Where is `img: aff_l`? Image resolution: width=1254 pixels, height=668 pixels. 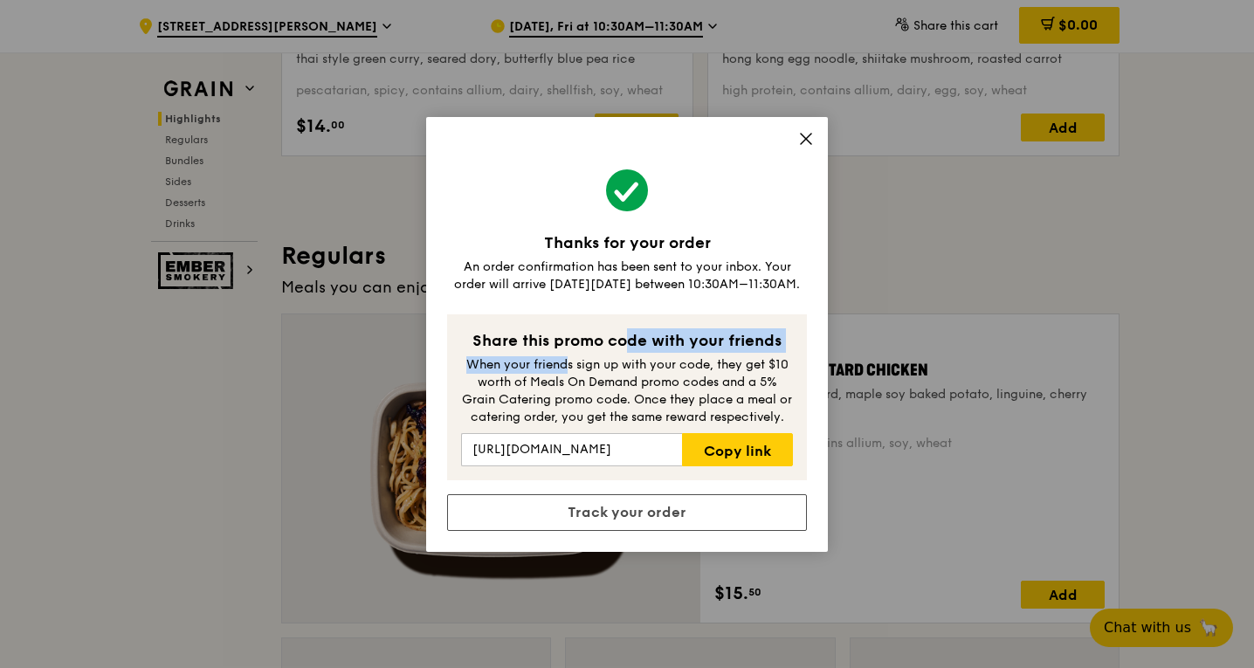 img: aff_l is located at coordinates (627, 152).